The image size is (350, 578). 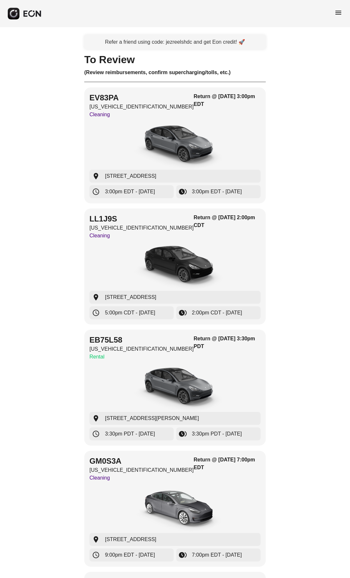 What do you see at coordinates (141, 219) in the screenshot?
I see `h2: LL1J9S` at bounding box center [141, 219].